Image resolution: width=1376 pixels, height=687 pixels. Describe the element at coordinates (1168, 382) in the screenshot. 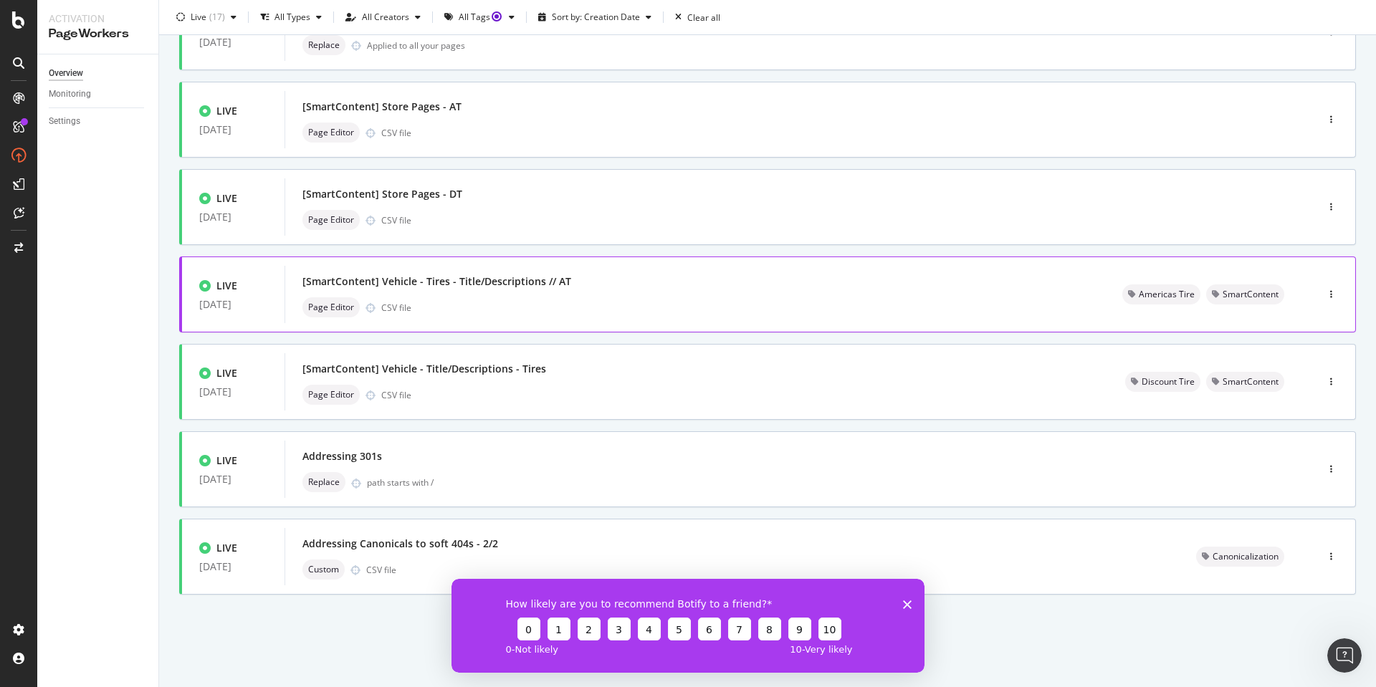

I see `span: Discount Tire` at that location.